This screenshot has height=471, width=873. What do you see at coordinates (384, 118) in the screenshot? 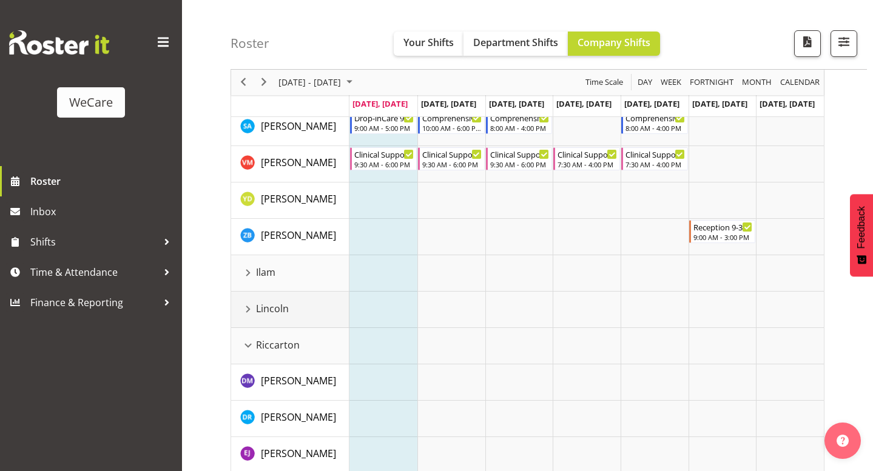
I see `div: Drop-inCare 9-5` at bounding box center [384, 118].